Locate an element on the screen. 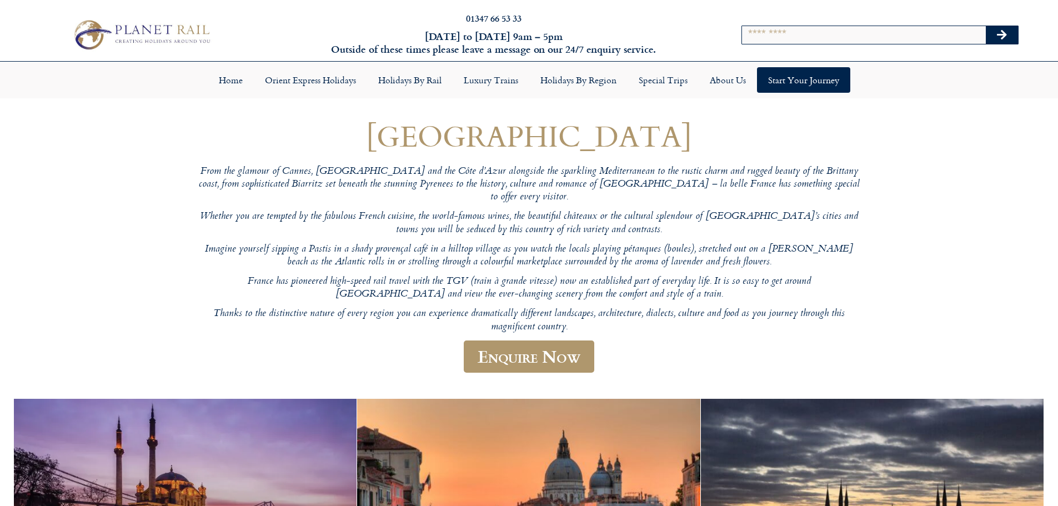 The image size is (1058, 506). a: Home is located at coordinates (231, 80).